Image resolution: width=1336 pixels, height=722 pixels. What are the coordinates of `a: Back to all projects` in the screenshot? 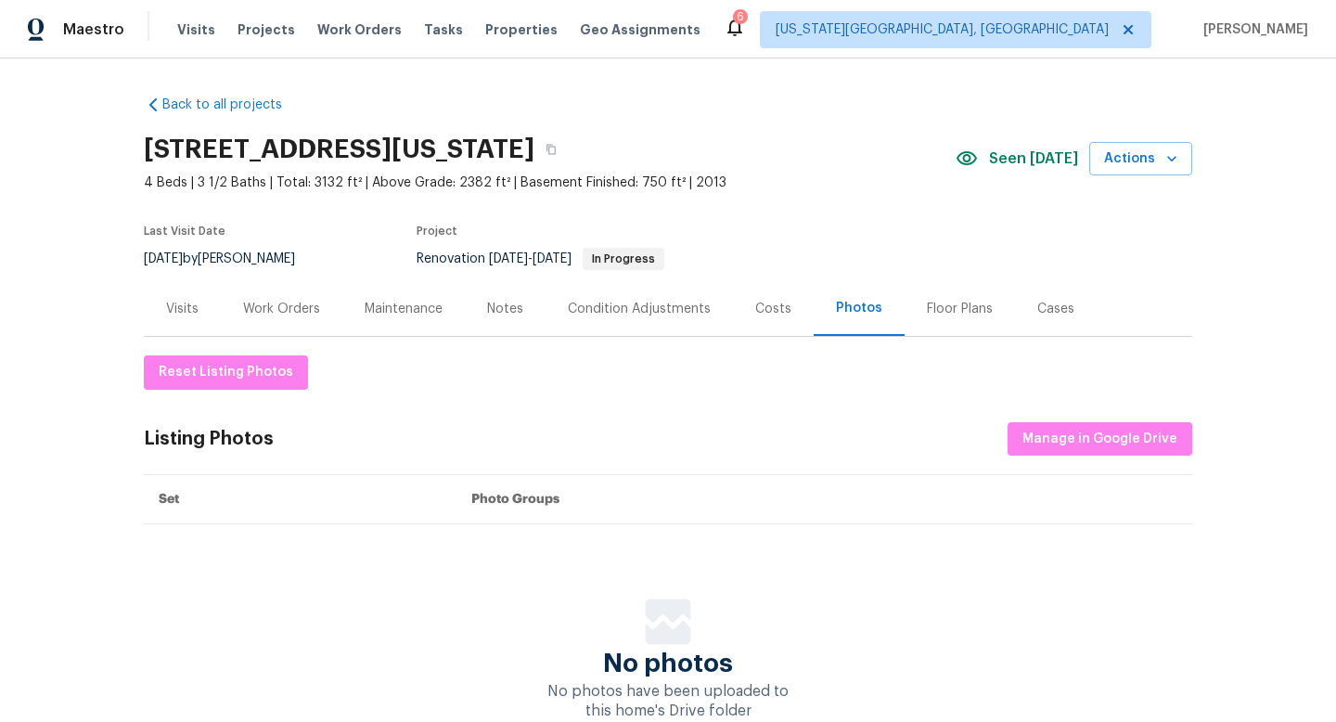 It's located at (233, 105).